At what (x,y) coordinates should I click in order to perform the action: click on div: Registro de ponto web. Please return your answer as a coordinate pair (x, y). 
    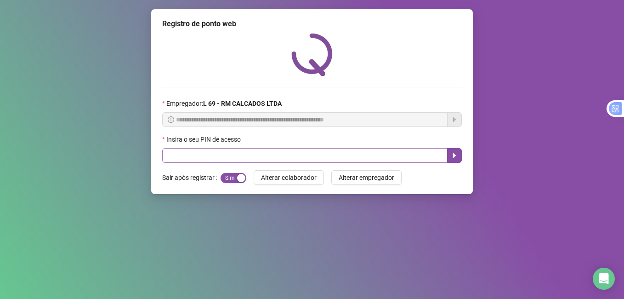
    Looking at the image, I should click on (312, 24).